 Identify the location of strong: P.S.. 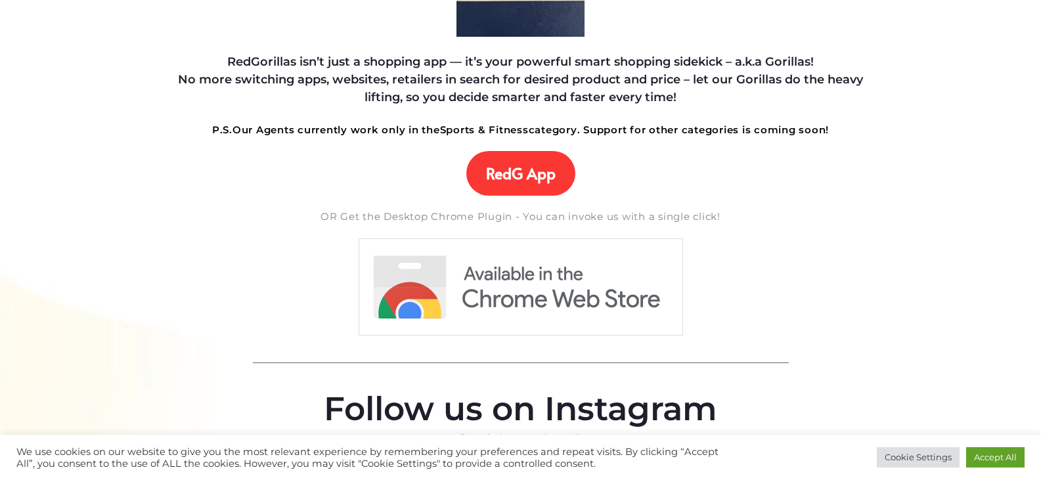
(222, 129).